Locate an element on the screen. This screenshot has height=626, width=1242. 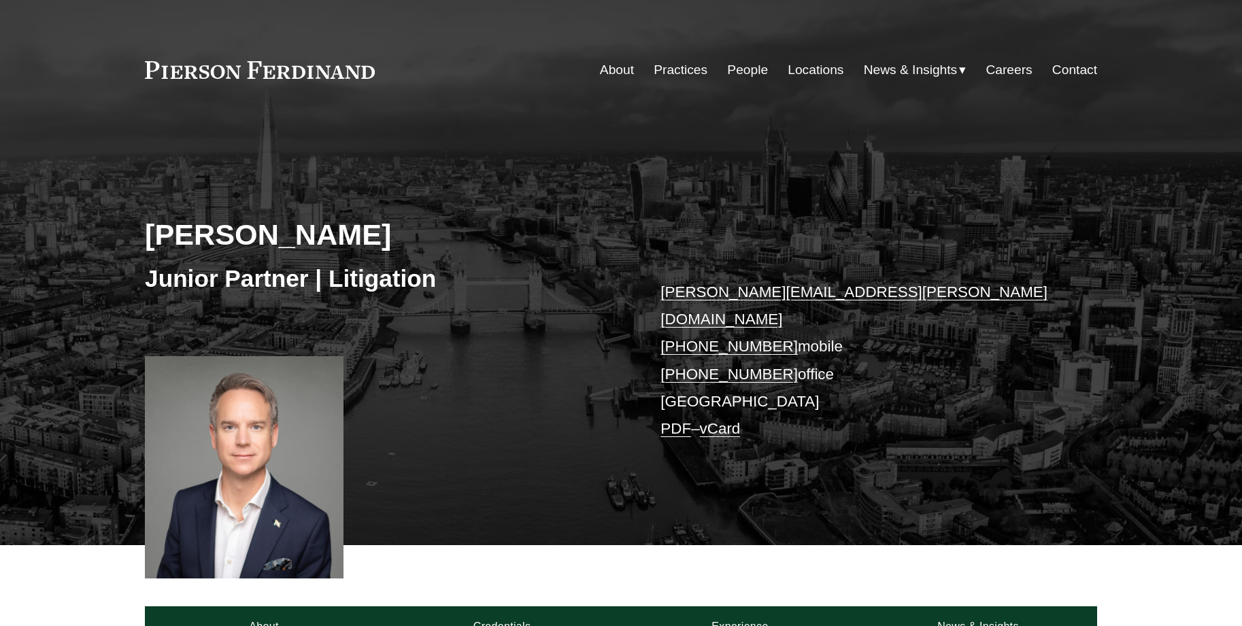
a: folder dropdown is located at coordinates (915, 70).